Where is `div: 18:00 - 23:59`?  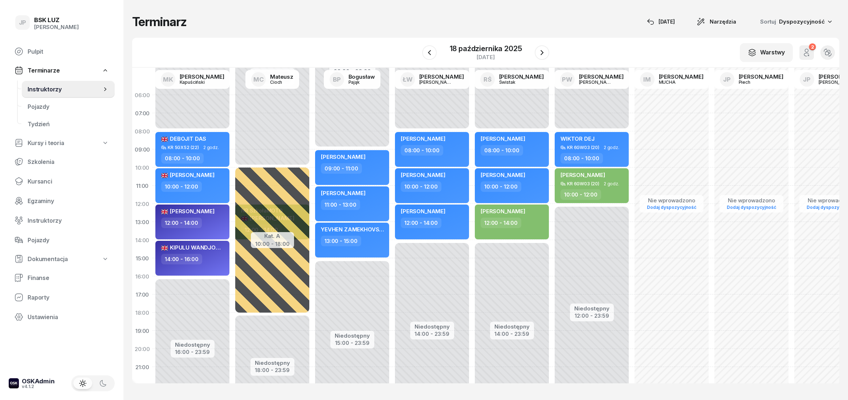
div: 18:00 - 23:59 is located at coordinates (272, 370).